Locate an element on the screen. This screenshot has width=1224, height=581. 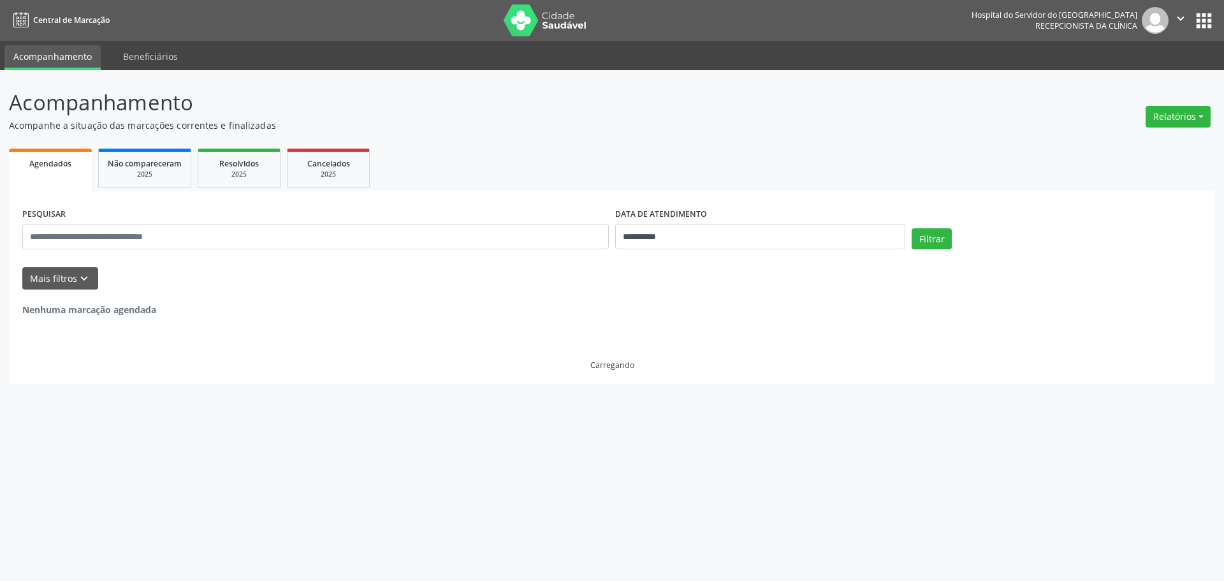
label: DATA DE ATENDIMENTO is located at coordinates (661, 214).